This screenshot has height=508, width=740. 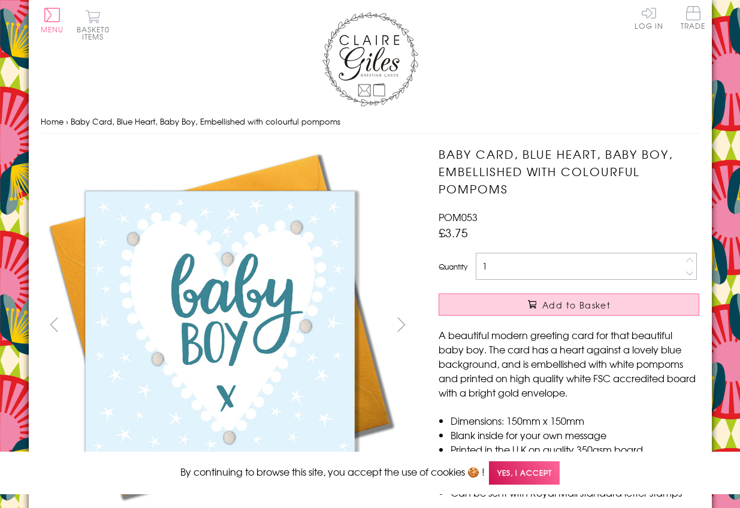 What do you see at coordinates (568, 171) in the screenshot?
I see `h1: Baby Card, Blue Heart, Baby Boy, Embellished with colourful pompoms` at bounding box center [568, 171].